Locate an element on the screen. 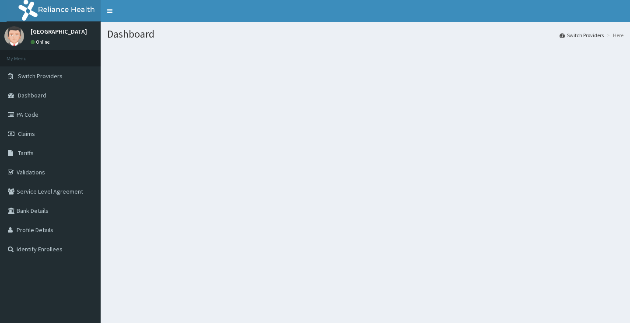  span: Dashboard is located at coordinates (32, 95).